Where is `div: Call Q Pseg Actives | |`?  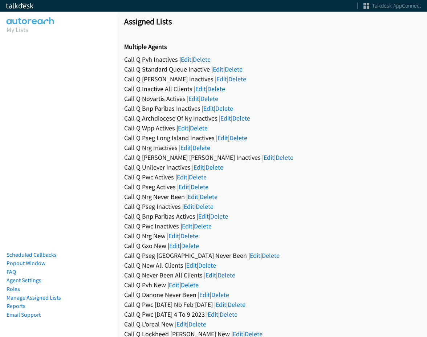 div: Call Q Pseg Actives | | is located at coordinates (273, 187).